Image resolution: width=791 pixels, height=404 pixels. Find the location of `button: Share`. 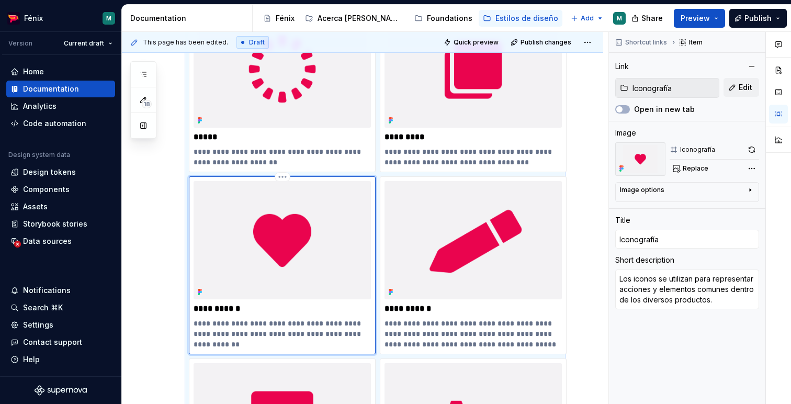

button: Share is located at coordinates (648, 18).